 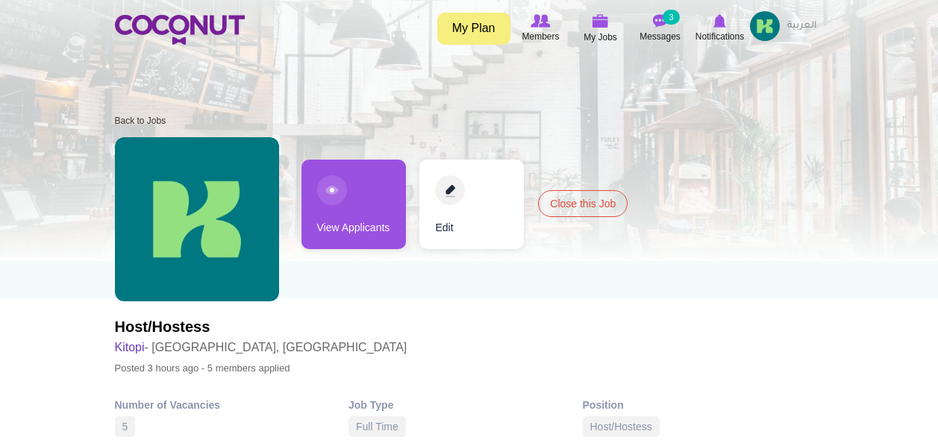 I want to click on h2: Host/Hostess, so click(x=261, y=327).